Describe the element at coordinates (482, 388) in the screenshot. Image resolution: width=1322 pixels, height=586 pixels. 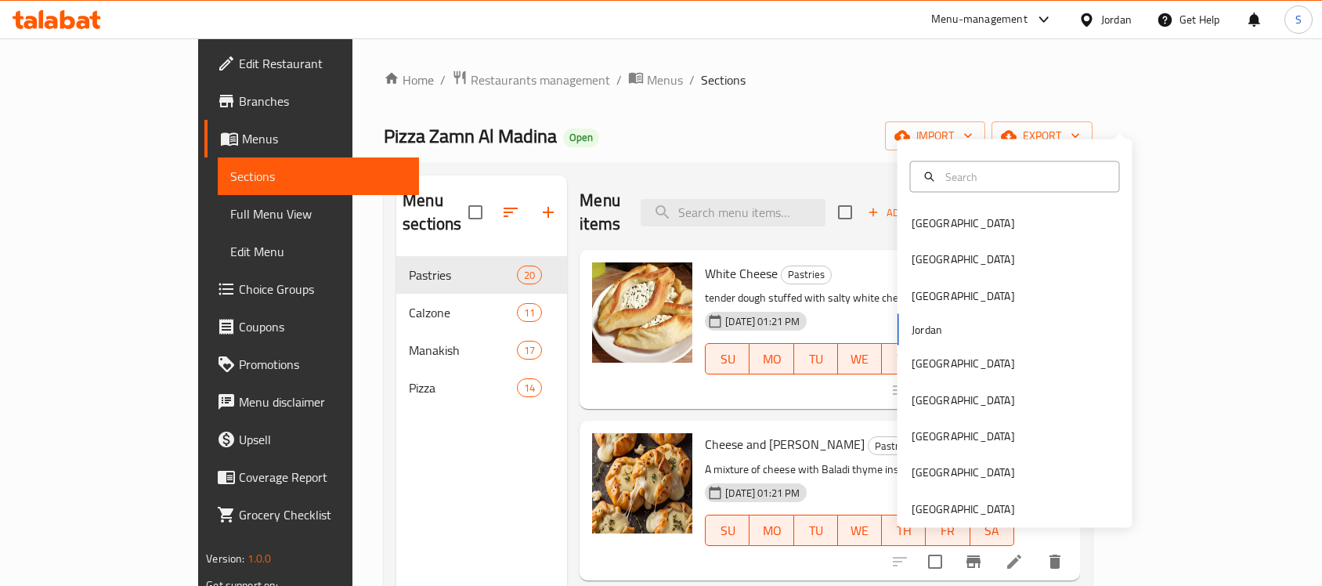
I see `div: Pizza14` at that location.